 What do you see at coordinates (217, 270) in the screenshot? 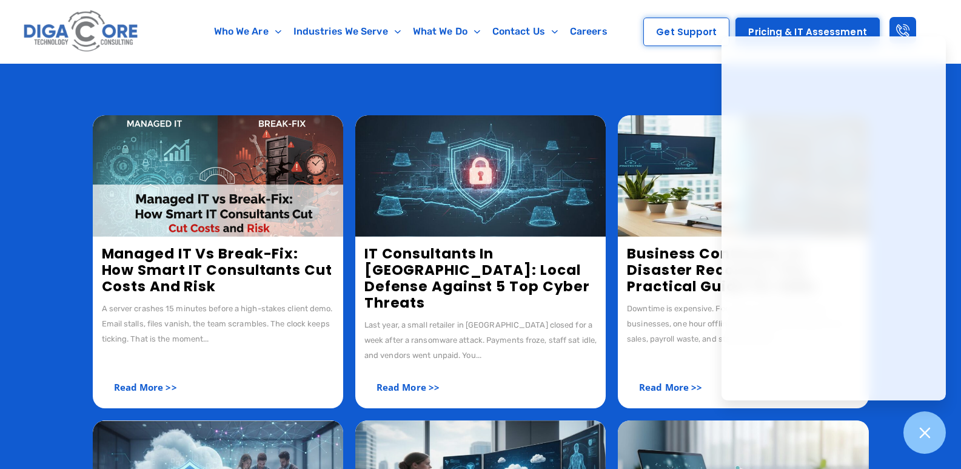
I see `a: Managed IT vs Break-Fix: How Smart IT Consultants Cut Costs and Risk` at bounding box center [217, 270].